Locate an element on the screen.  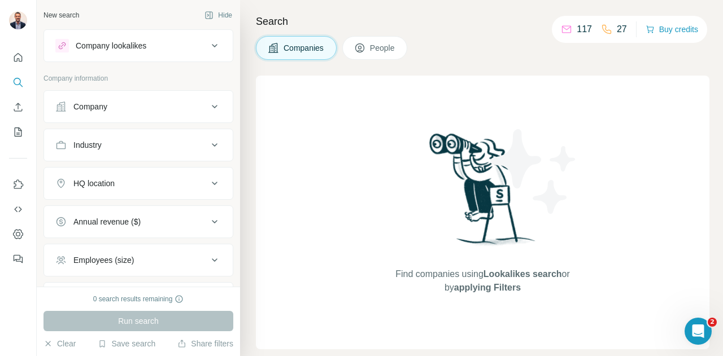
p: 27 is located at coordinates (622, 29).